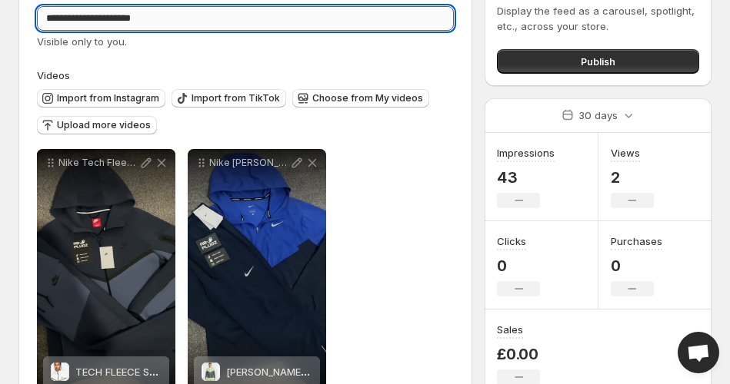 This screenshot has width=730, height=384. I want to click on h3: Sales, so click(510, 330).